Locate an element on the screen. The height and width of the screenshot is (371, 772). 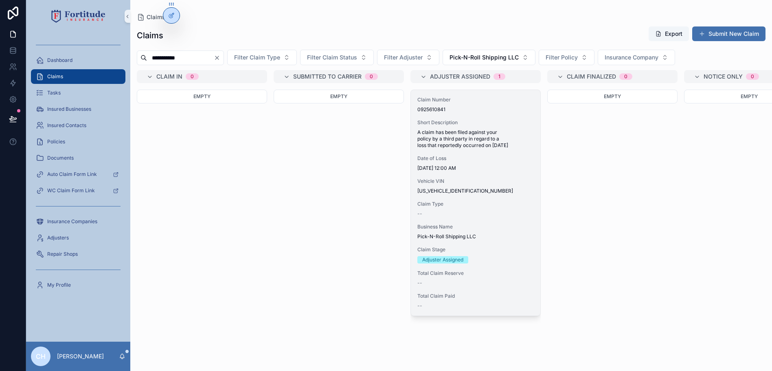
span: Submitted to Carrier is located at coordinates (327, 76).